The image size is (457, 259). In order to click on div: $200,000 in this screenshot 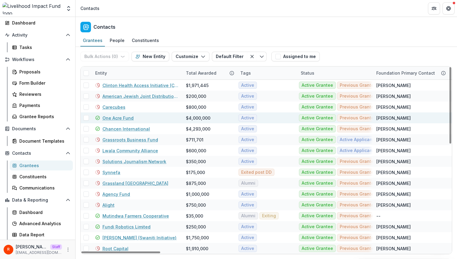, I will do `click(196, 96)`.